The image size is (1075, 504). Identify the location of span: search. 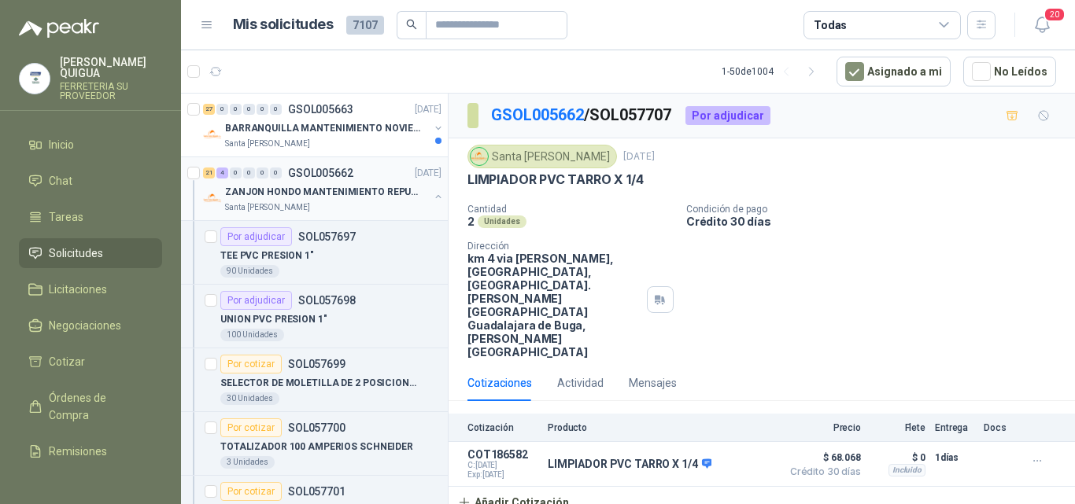
(412, 24).